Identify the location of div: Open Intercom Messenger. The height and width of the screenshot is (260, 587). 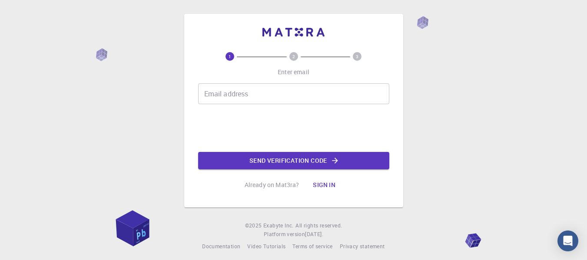
(568, 241).